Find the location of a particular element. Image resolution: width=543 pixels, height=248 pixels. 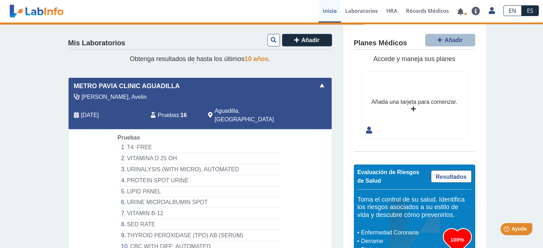

li: Enfermedad Coronaria is located at coordinates (401, 233).